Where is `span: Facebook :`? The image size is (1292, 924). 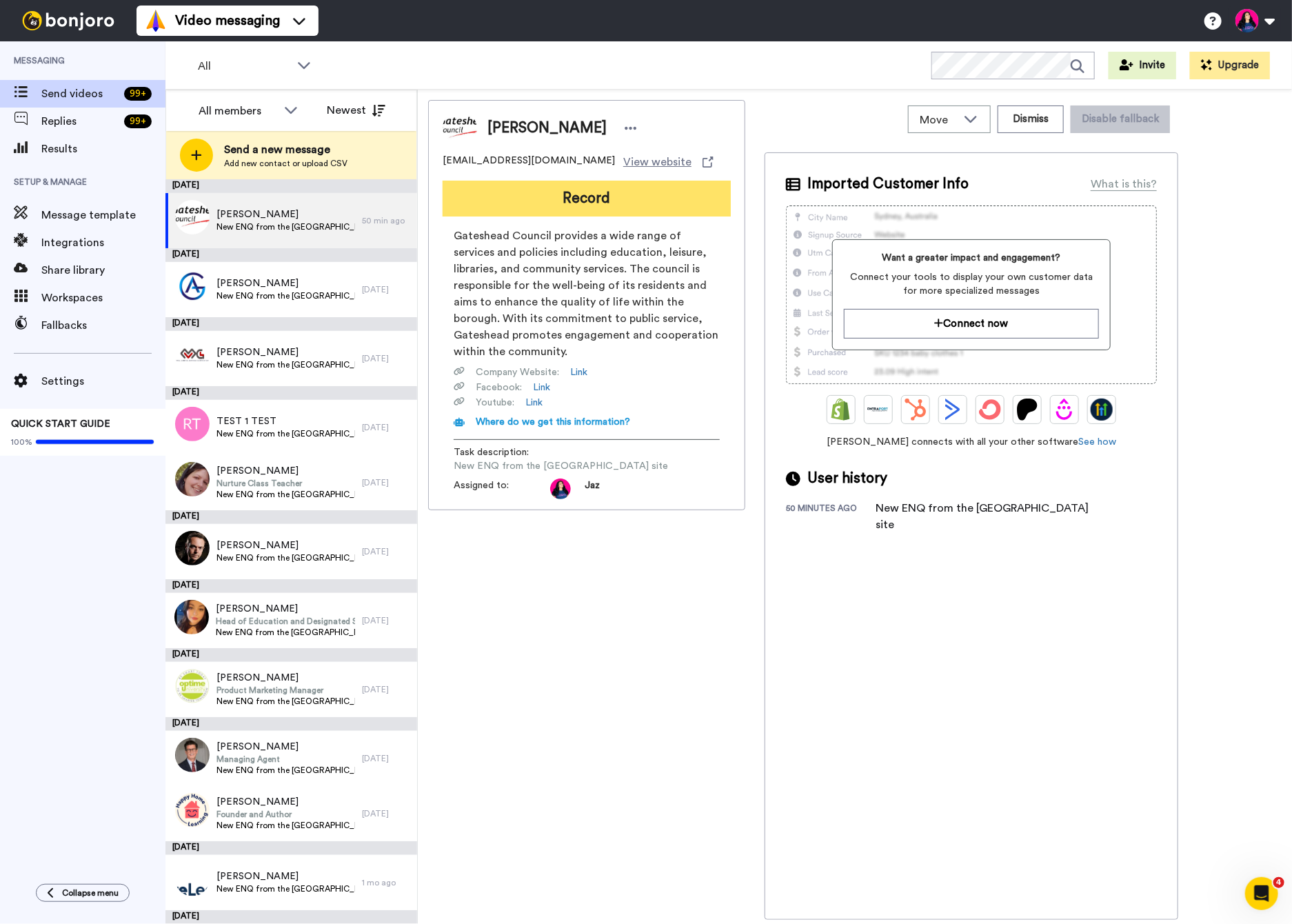 span: Facebook : is located at coordinates (498, 387).